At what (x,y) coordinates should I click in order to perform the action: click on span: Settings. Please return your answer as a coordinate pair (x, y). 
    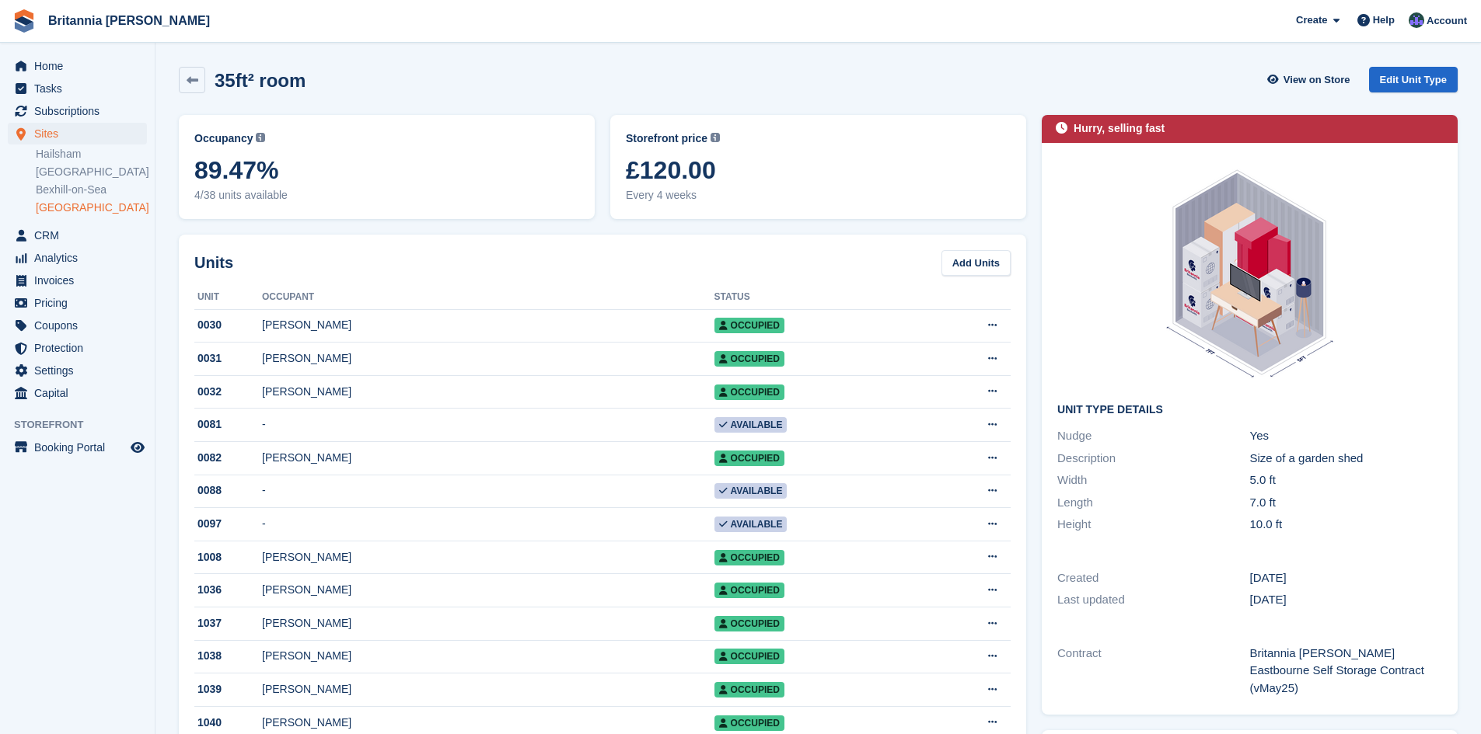
    Looking at the image, I should click on (81, 371).